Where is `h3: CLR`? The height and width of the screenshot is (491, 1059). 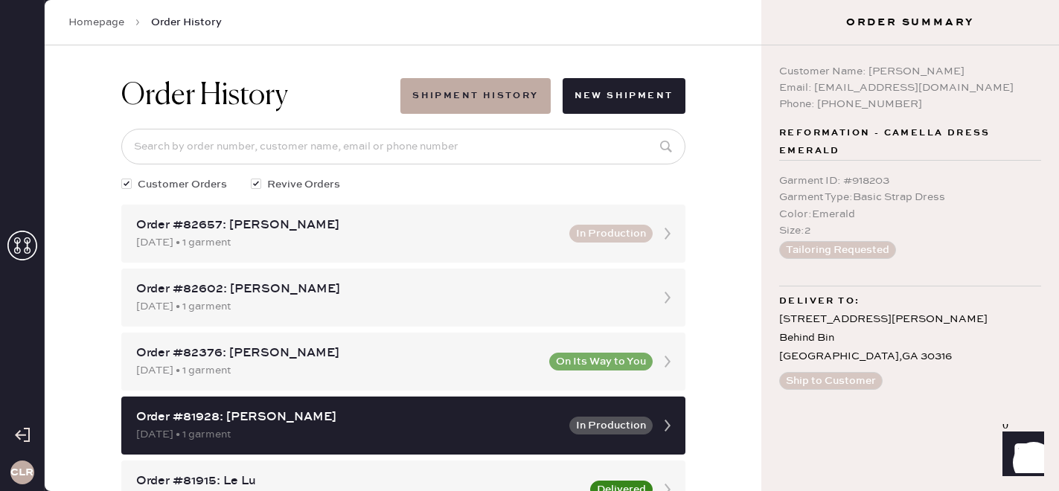 h3: CLR is located at coordinates (22, 473).